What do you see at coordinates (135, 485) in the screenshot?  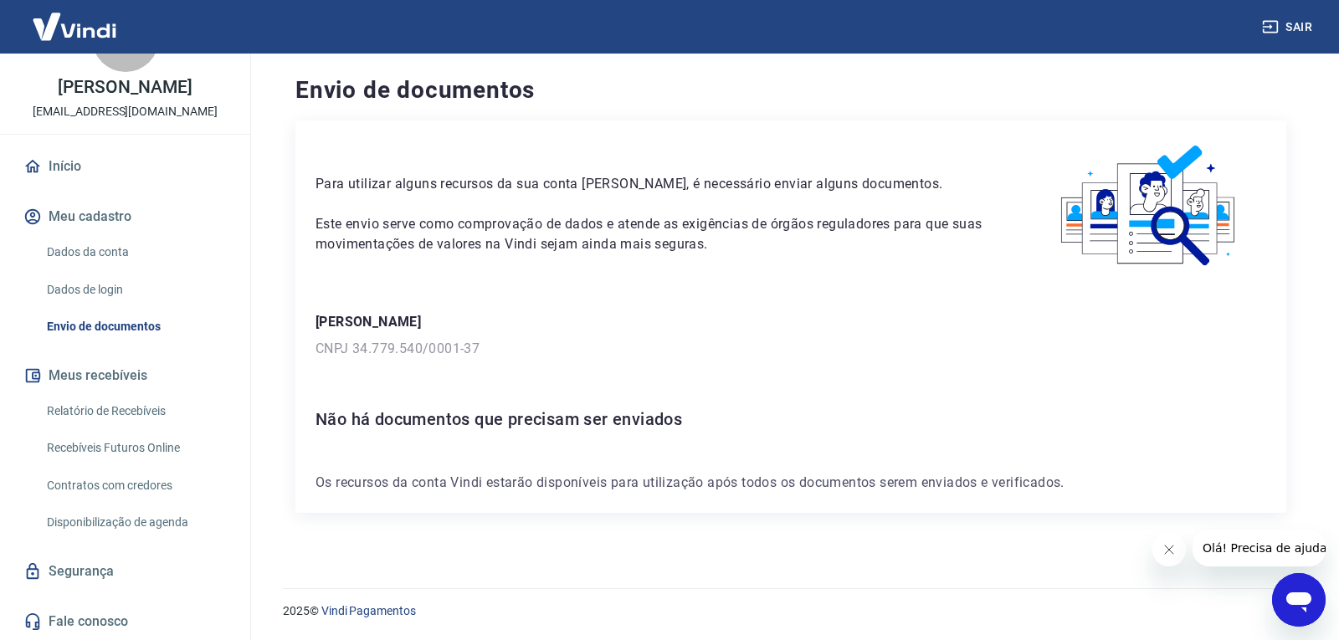 I see `a: Contratos com credores` at bounding box center [135, 485].